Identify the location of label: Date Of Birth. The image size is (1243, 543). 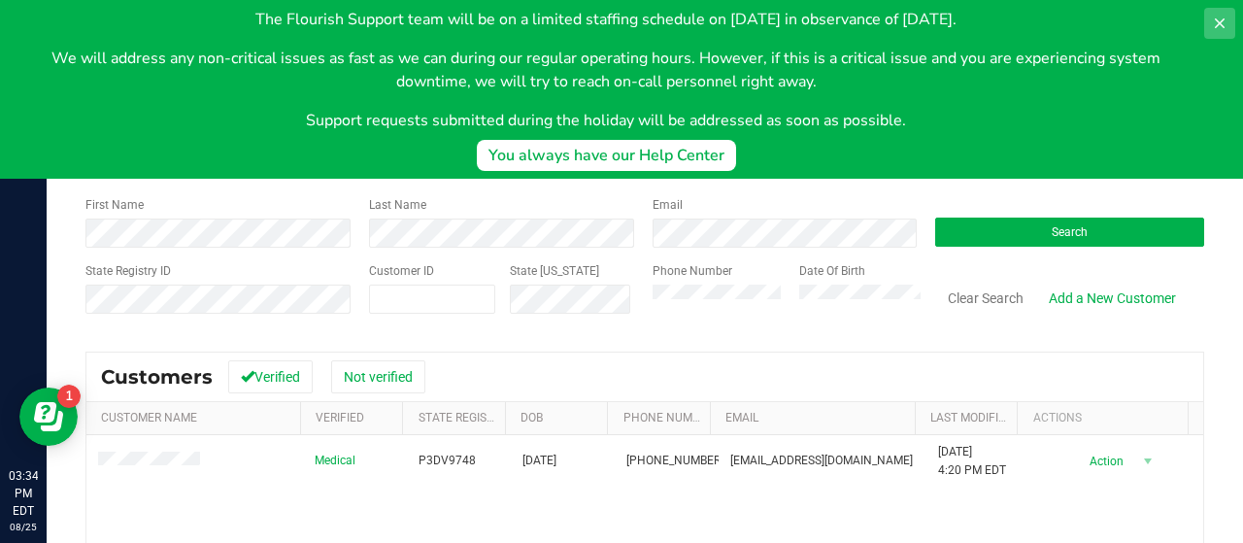
(832, 271).